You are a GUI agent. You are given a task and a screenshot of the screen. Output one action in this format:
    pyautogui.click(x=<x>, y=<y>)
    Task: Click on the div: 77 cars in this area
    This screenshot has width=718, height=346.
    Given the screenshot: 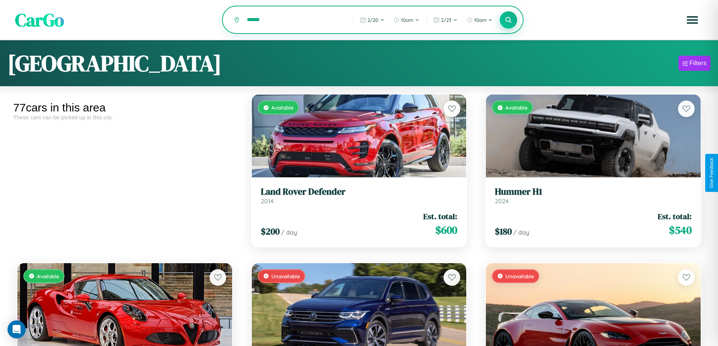 What is the action you would take?
    pyautogui.click(x=125, y=108)
    